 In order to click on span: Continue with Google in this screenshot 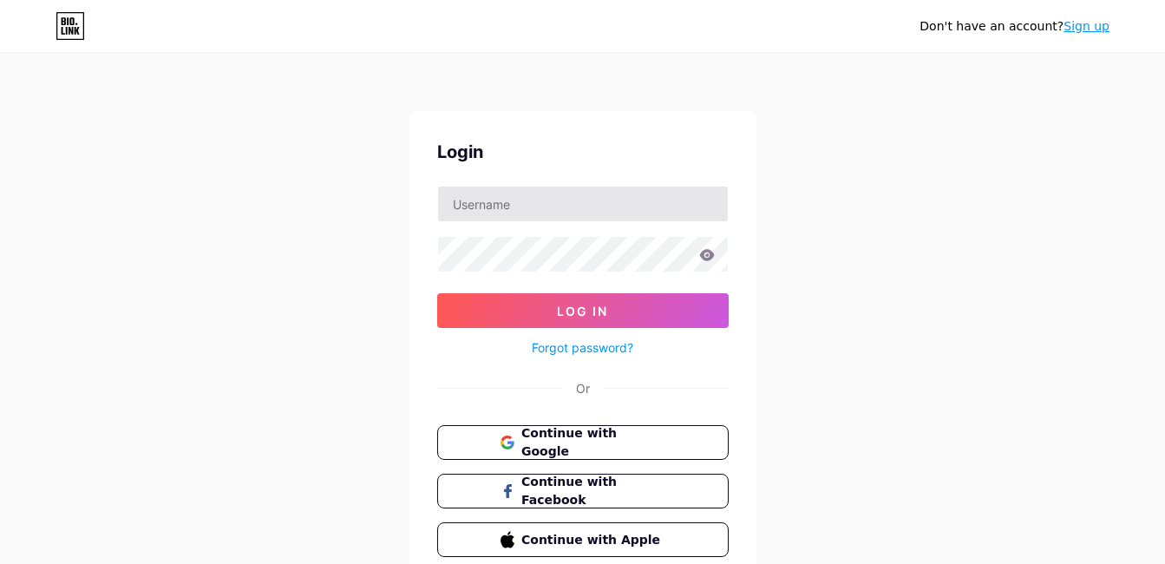, I will do `click(593, 442)`.